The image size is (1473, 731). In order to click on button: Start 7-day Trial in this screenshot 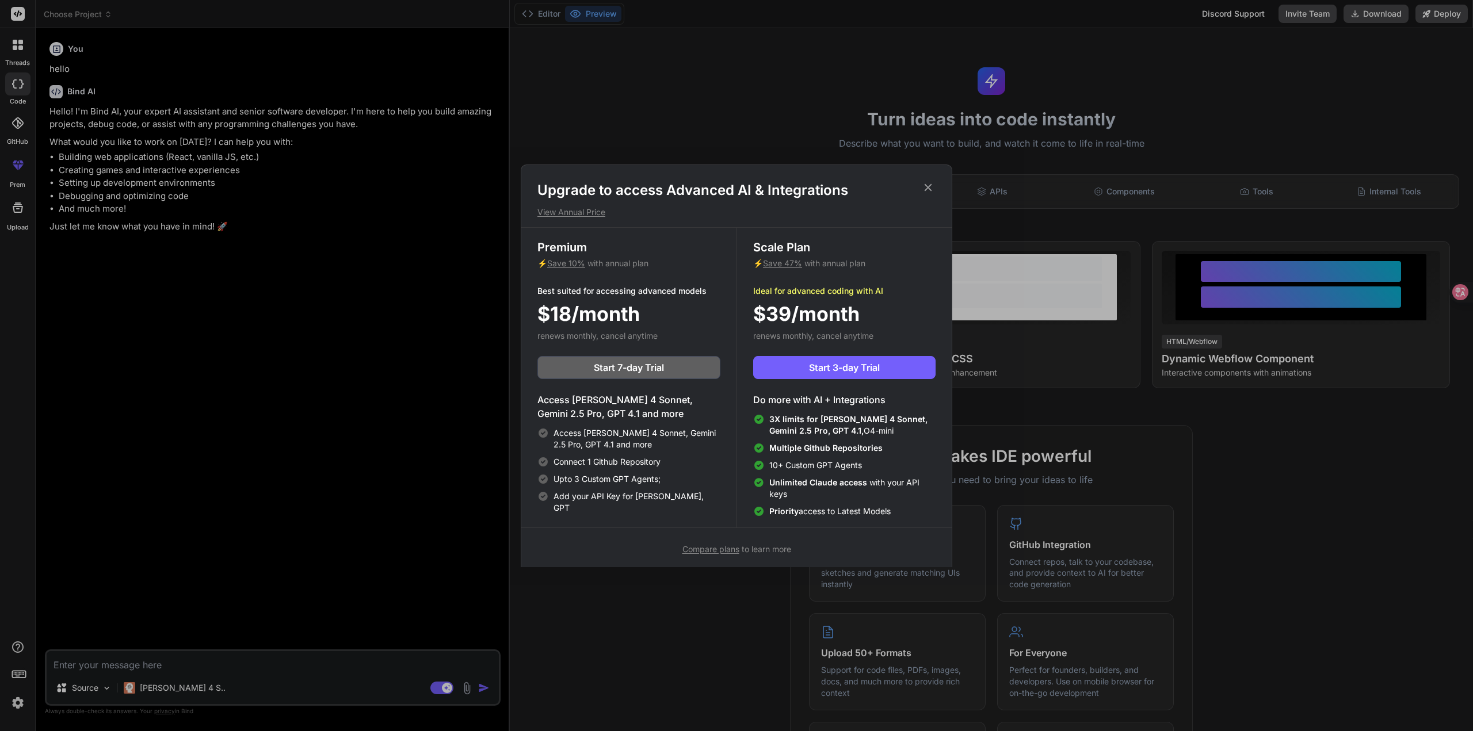, I will do `click(629, 368)`.